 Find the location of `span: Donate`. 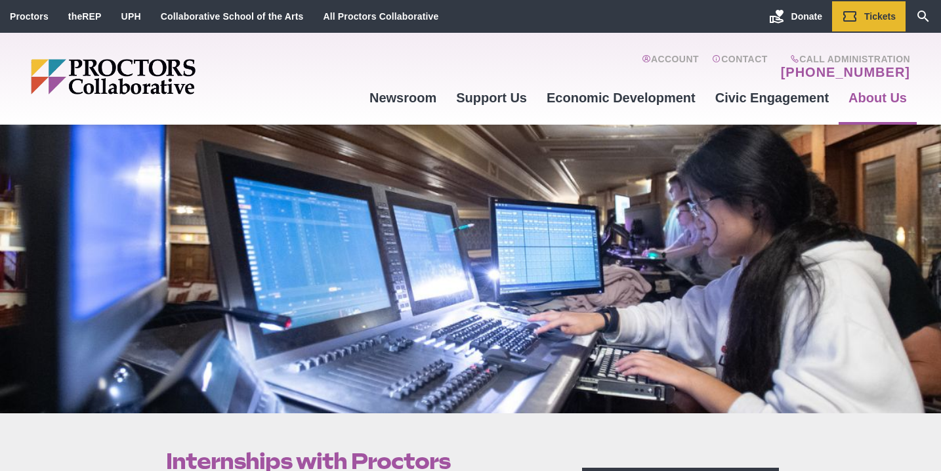

span: Donate is located at coordinates (807, 16).